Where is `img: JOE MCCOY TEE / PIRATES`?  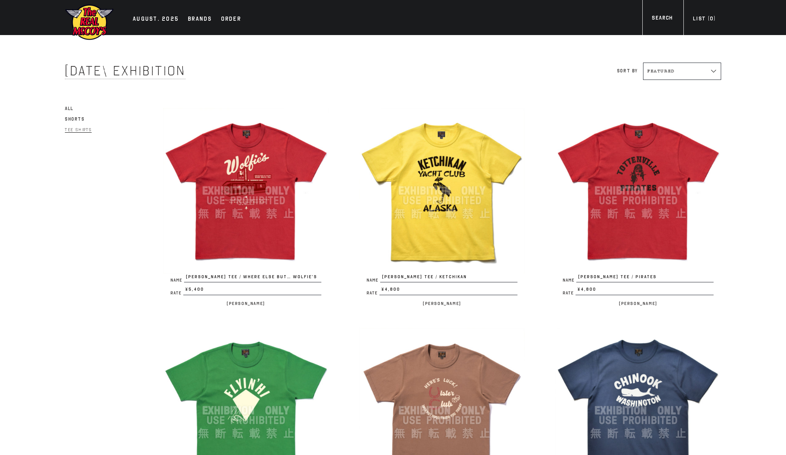 img: JOE MCCOY TEE / PIRATES is located at coordinates (638, 191).